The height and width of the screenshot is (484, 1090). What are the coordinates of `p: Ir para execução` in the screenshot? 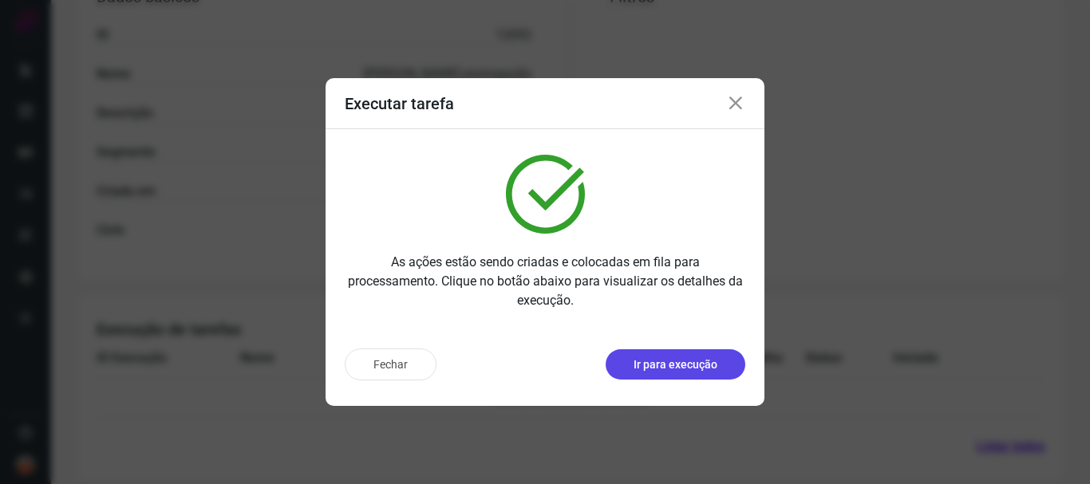 It's located at (675, 365).